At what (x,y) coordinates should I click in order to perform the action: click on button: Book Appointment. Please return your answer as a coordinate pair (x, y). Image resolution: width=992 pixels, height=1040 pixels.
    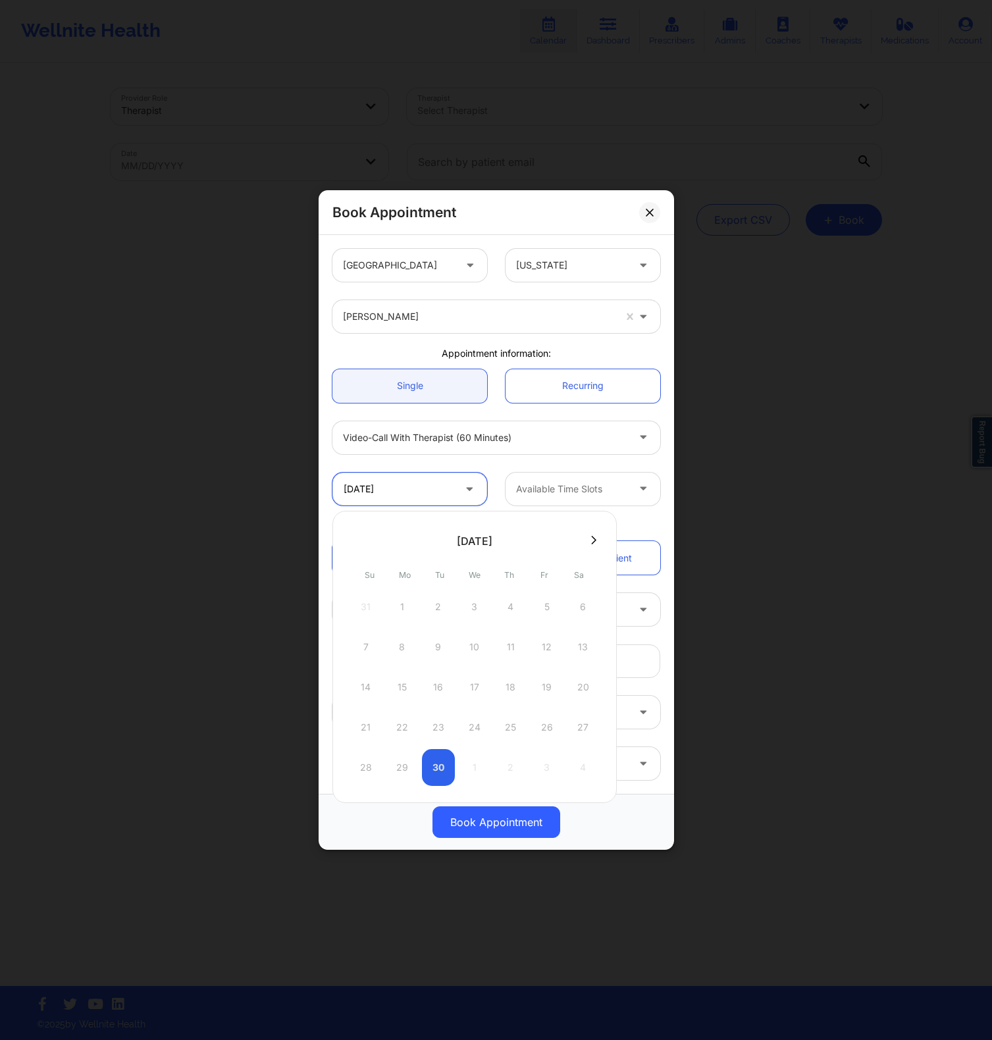
    Looking at the image, I should click on (496, 822).